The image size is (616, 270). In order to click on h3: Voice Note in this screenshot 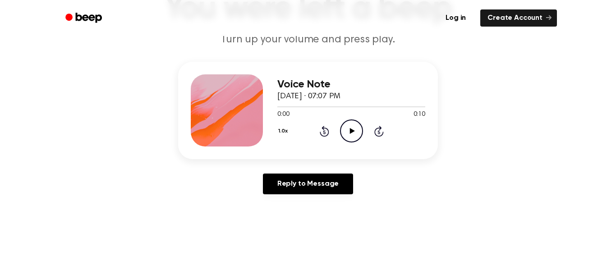, I will do `click(351, 84)`.